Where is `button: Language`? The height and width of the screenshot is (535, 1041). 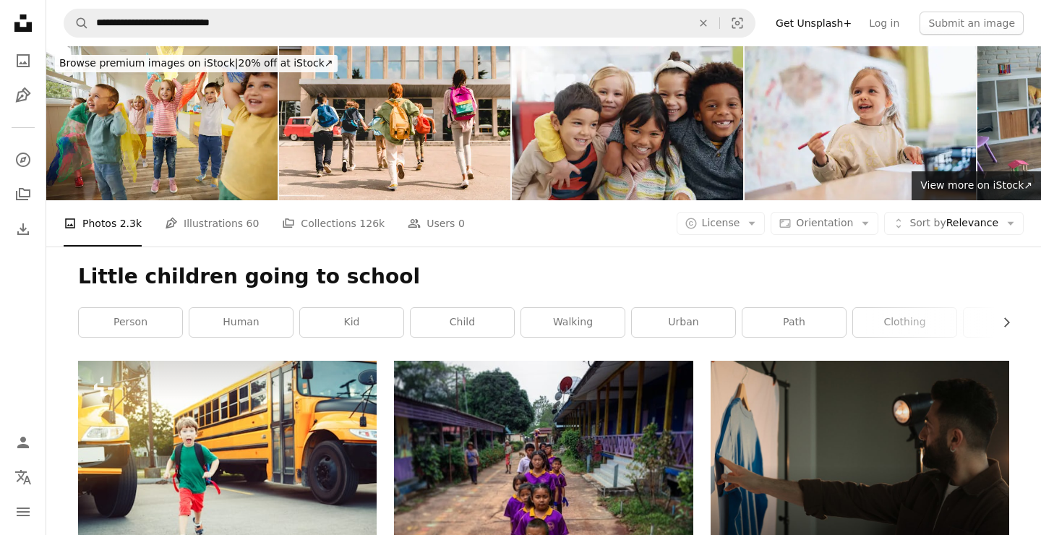 button: Language is located at coordinates (23, 477).